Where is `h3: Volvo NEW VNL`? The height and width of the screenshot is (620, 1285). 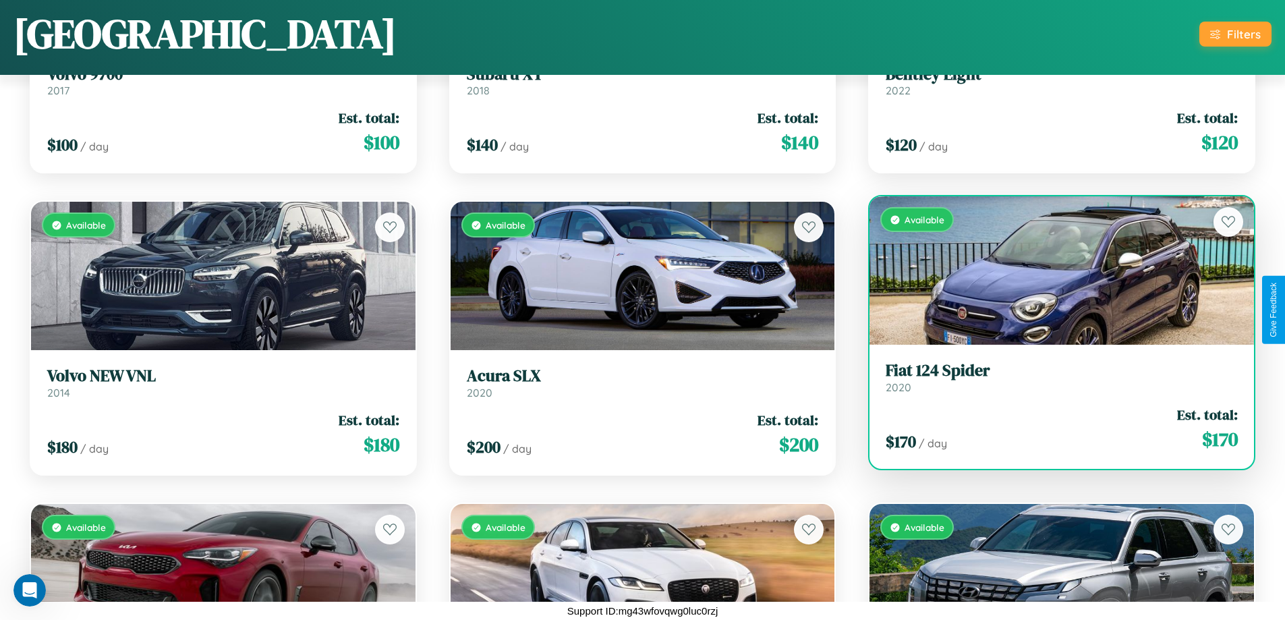 h3: Volvo NEW VNL is located at coordinates (223, 376).